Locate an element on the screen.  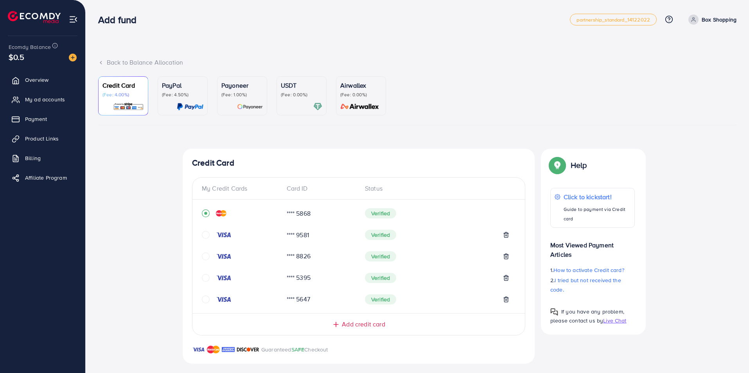
span: $0.5 is located at coordinates (16, 57).